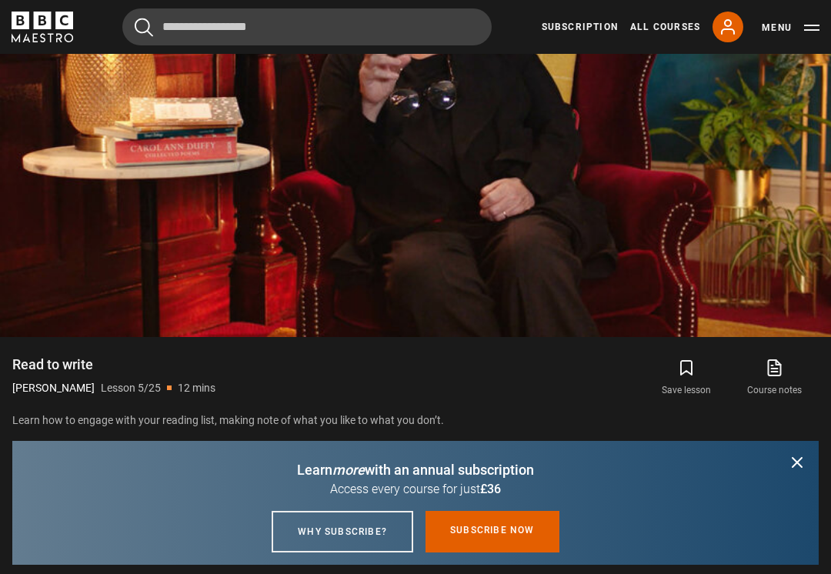 The height and width of the screenshot is (574, 831). Describe the element at coordinates (490, 489) in the screenshot. I see `span: £36` at that location.